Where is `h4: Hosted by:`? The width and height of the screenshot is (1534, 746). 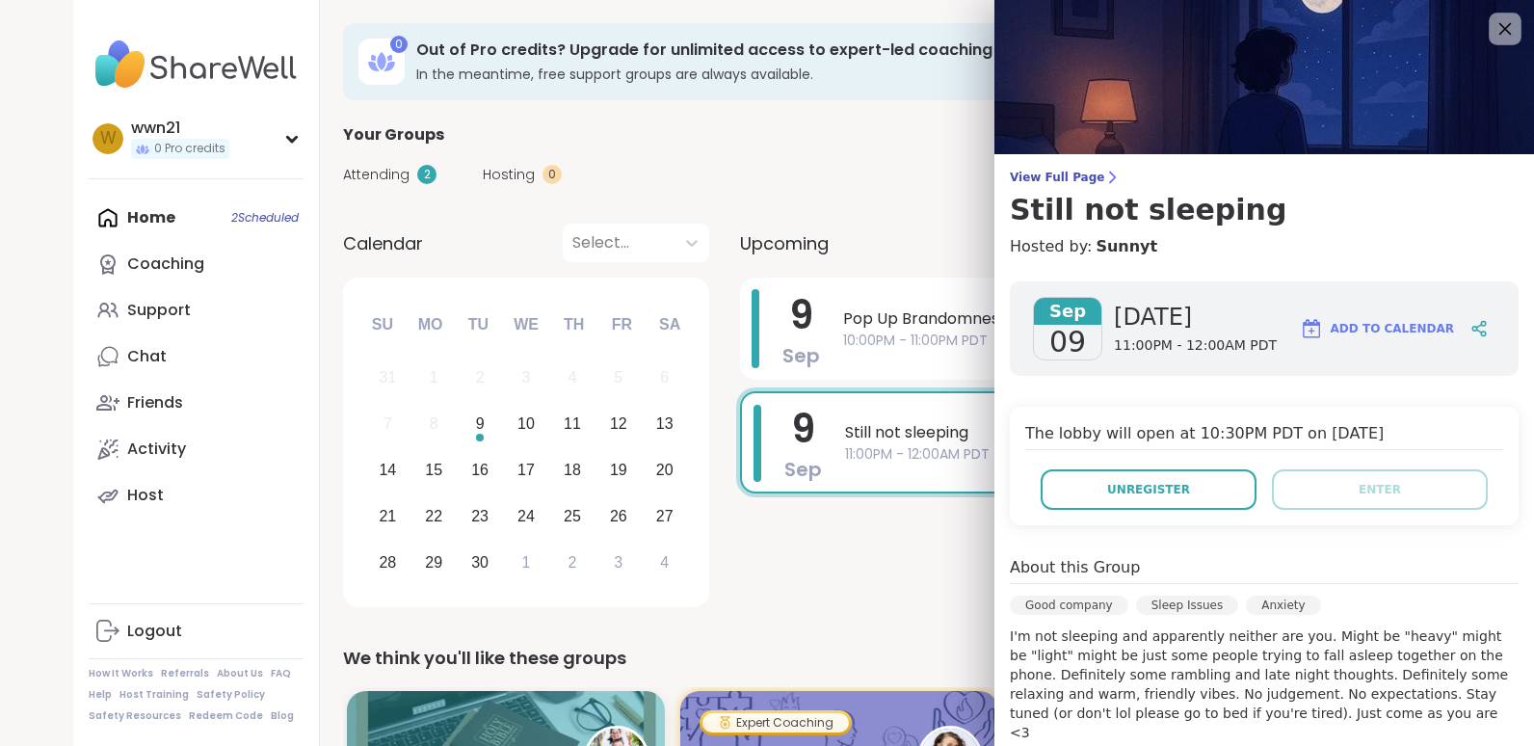 h4: Hosted by: is located at coordinates (1264, 247).